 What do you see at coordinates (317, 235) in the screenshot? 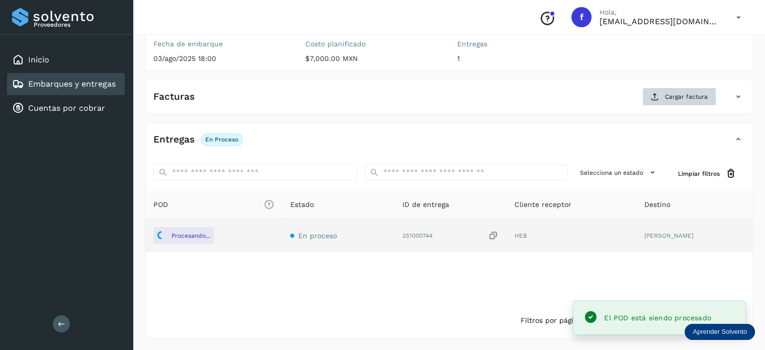
I see `span: En proceso` at bounding box center [317, 235].